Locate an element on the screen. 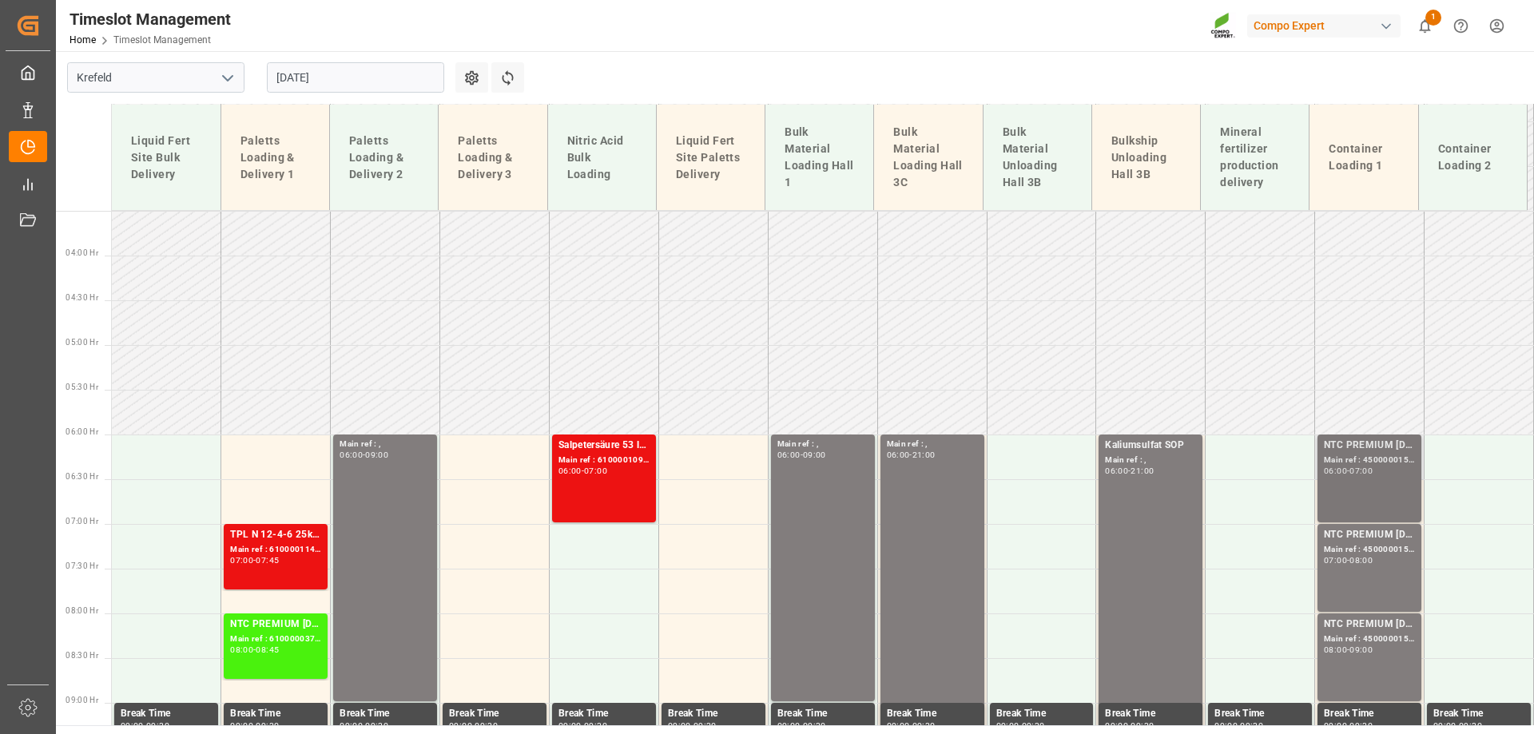 The width and height of the screenshot is (1534, 734). span: 05:00 Hr is located at coordinates (82, 342).